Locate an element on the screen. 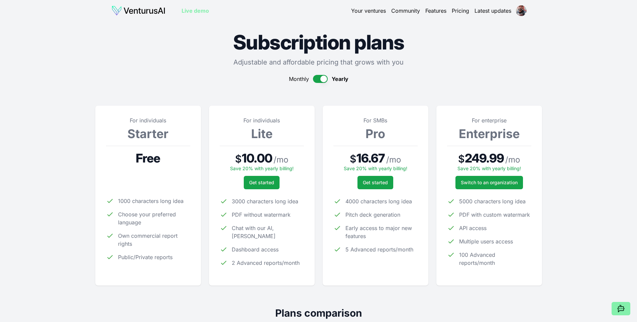  span: Public/Private reports is located at coordinates (145, 257).